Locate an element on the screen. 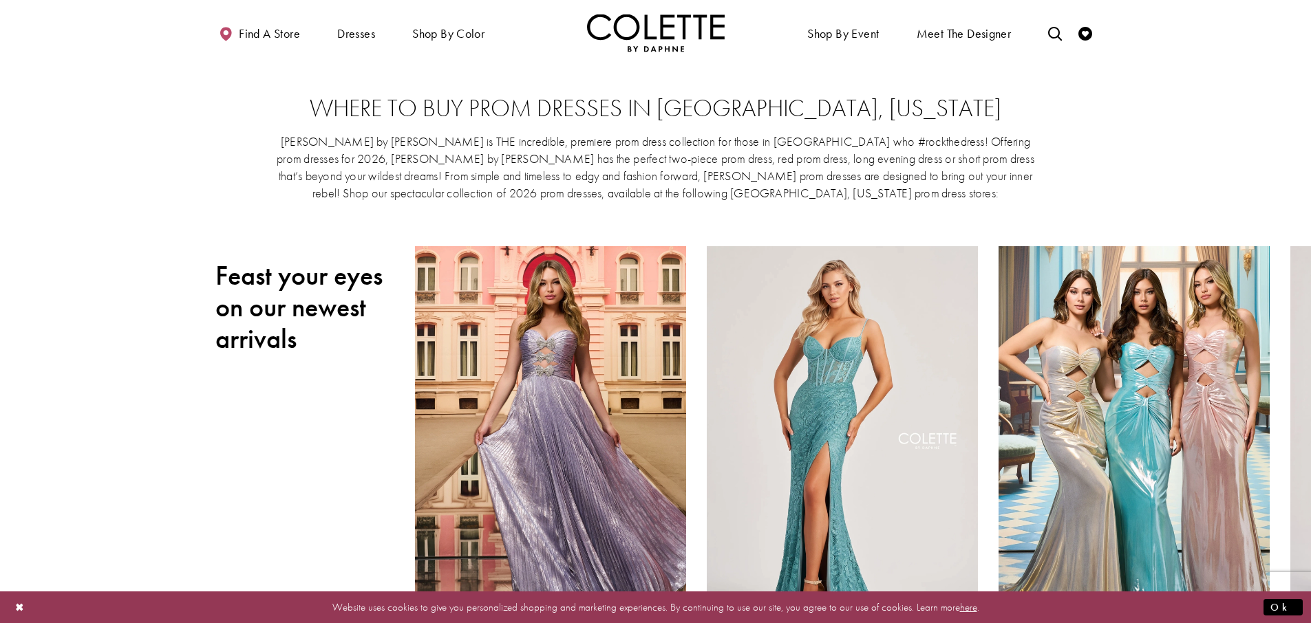  a: Visit Home Page is located at coordinates (656, 32).